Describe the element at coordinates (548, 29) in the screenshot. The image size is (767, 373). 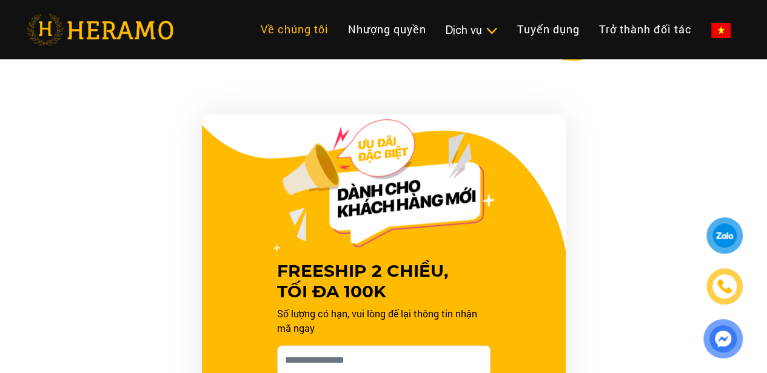
I see `a: Tuyển dụng` at that location.